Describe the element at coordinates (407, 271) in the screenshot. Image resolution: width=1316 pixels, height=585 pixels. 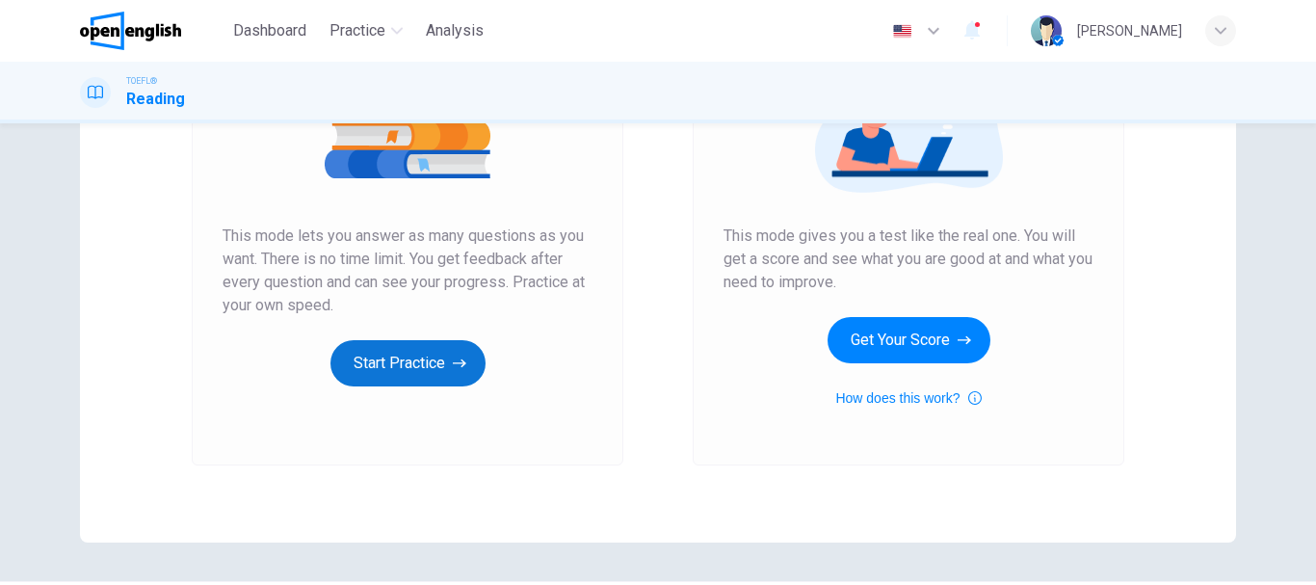
I see `span: This mode lets you answer as many questions as you want. There is no time limit. You get feedback...` at that location.